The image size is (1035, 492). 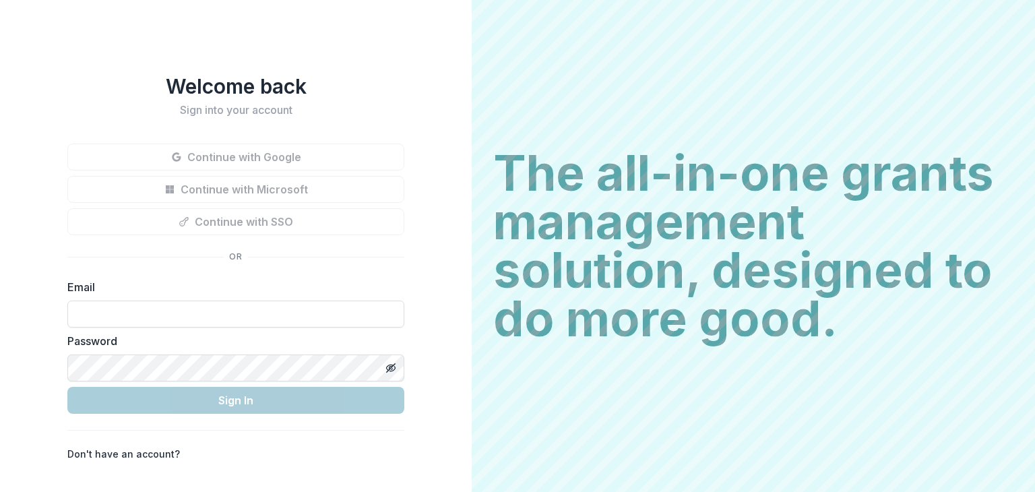 I want to click on h2: Sign into your account, so click(x=236, y=110).